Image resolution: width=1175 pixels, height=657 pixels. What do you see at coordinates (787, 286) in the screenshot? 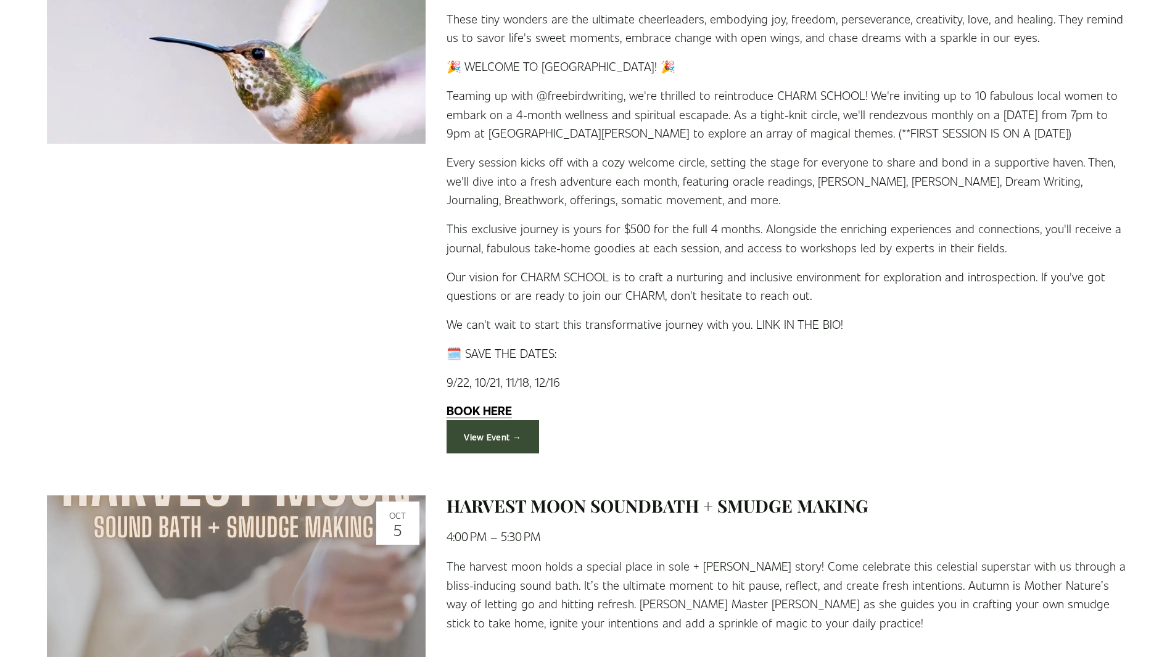
I see `p: Our vision for CHARM SCHOOL is to craft a nurturing and inclusive environment for exploration and...` at bounding box center [787, 286].